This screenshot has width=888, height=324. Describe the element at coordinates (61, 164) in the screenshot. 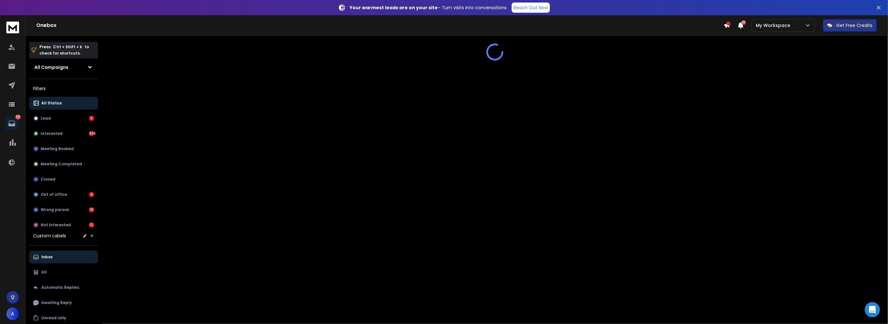

I see `p: Meeting Completed` at that location.